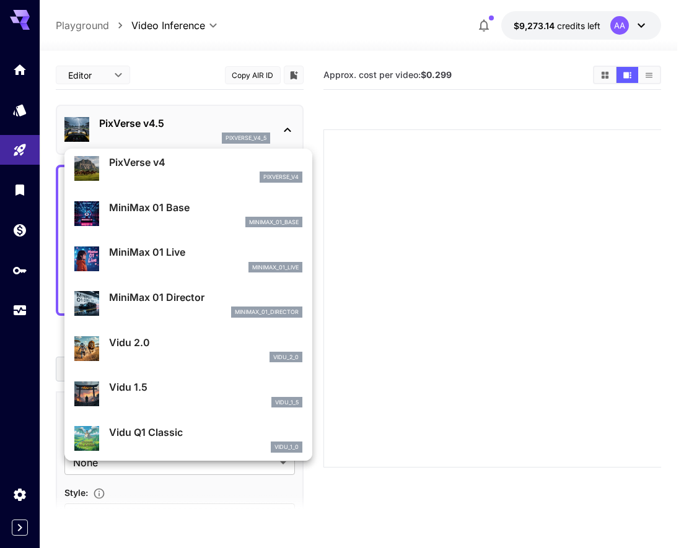  Describe the element at coordinates (206, 342) in the screenshot. I see `p: Vidu 2.0` at that location.